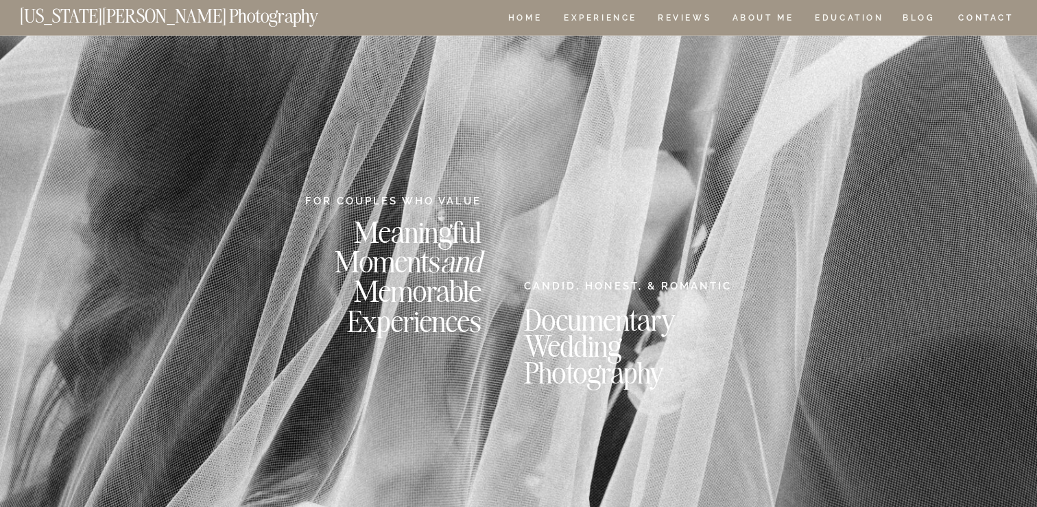 This screenshot has width=1037, height=507. What do you see at coordinates (525, 19) in the screenshot?
I see `a: HOME` at bounding box center [525, 19].